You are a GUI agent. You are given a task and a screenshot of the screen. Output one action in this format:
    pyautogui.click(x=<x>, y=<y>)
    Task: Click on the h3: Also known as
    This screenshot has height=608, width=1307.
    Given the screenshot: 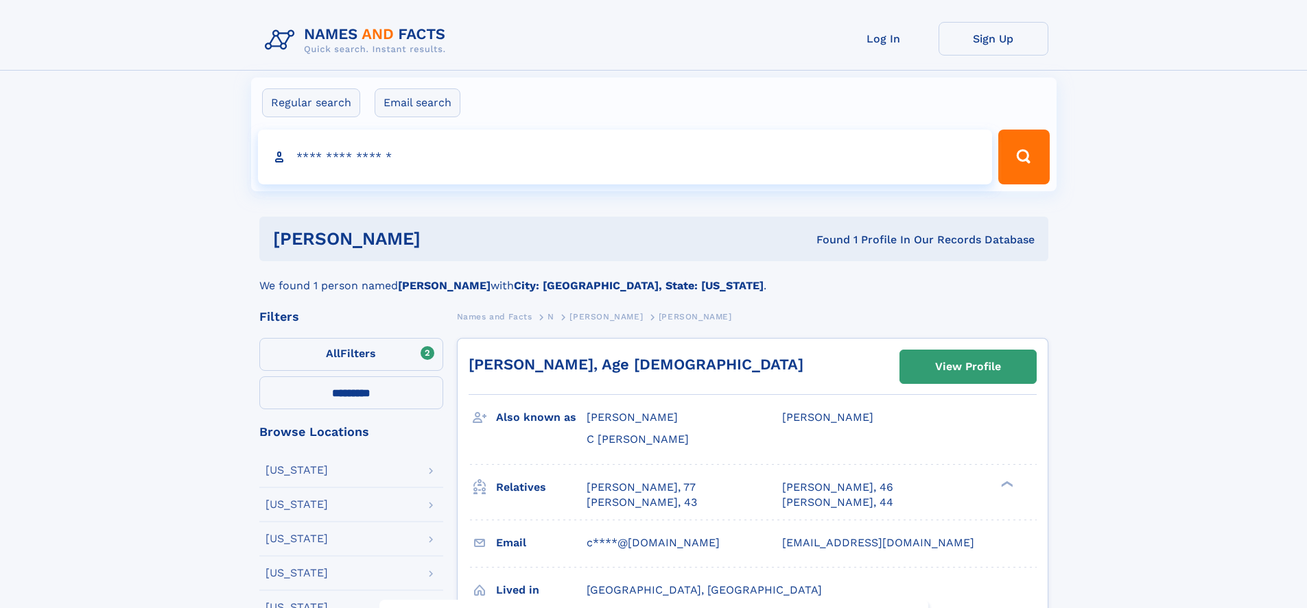 What is the action you would take?
    pyautogui.click(x=541, y=418)
    